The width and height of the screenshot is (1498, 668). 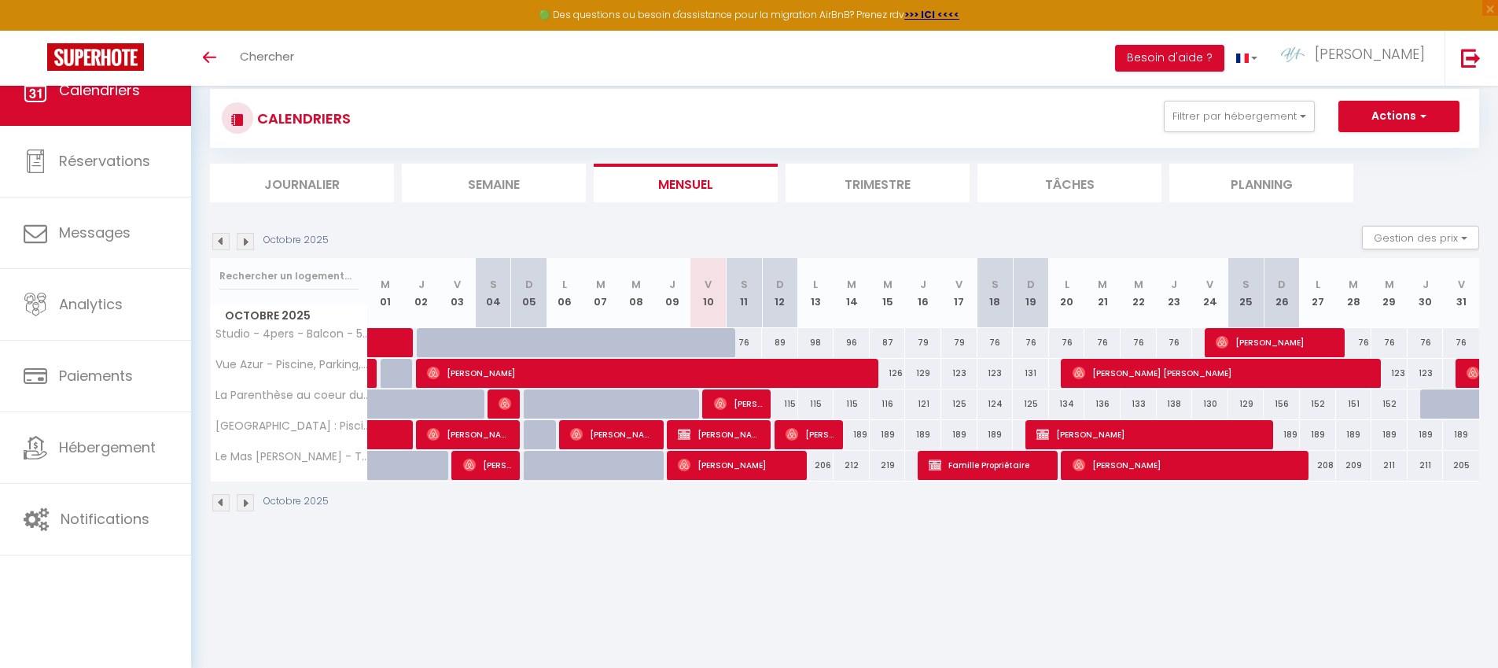 What do you see at coordinates (1031, 293) in the screenshot?
I see `th: 19` at bounding box center [1031, 293].